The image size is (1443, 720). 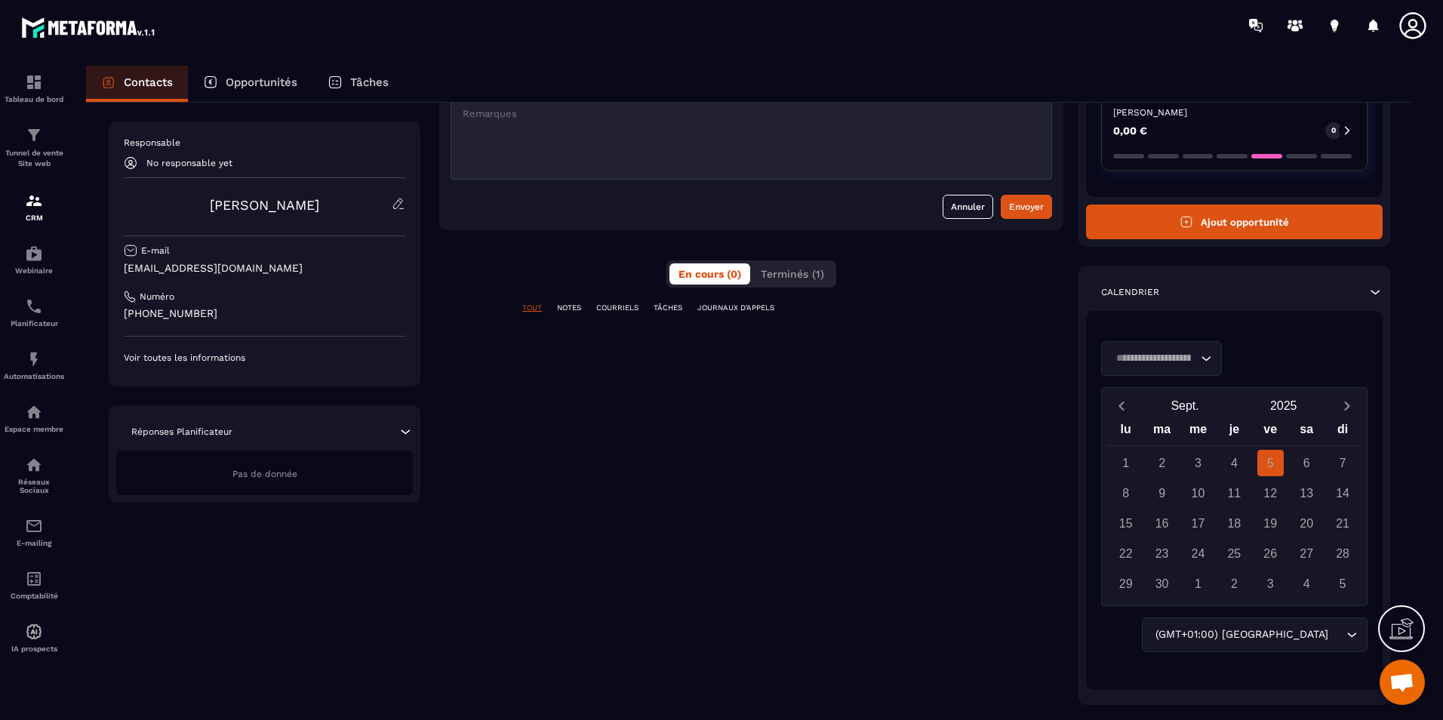 I want to click on div: 18, so click(x=1234, y=523).